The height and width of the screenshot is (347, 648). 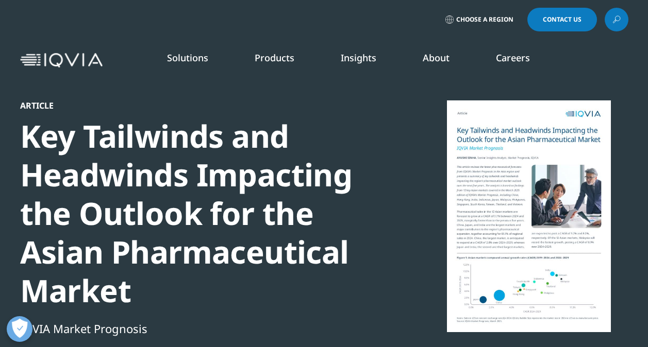 What do you see at coordinates (197, 329) in the screenshot?
I see `div: IQVIA Market Prognosis` at bounding box center [197, 329].